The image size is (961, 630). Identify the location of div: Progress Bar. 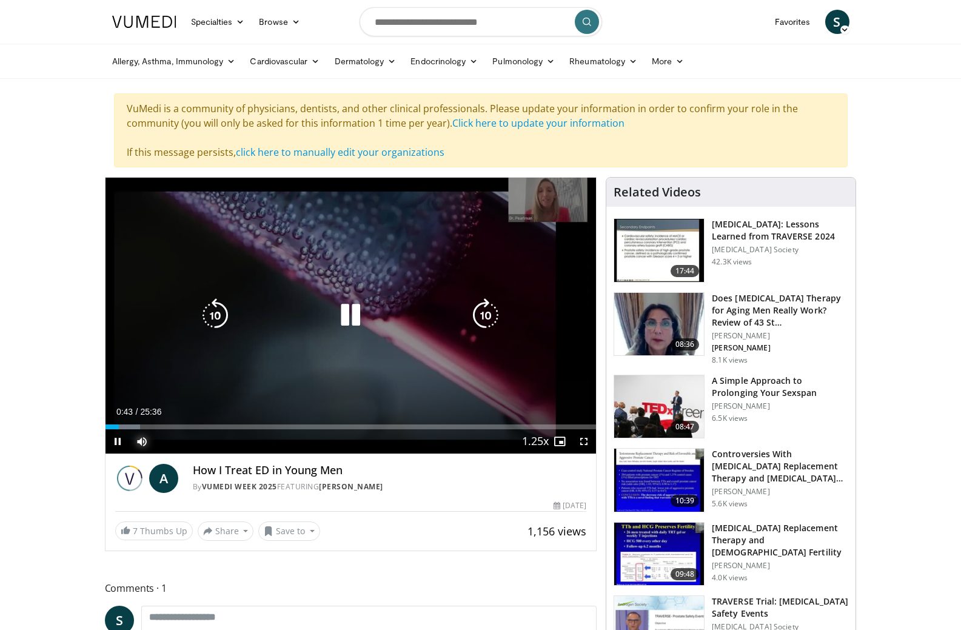
(351, 427).